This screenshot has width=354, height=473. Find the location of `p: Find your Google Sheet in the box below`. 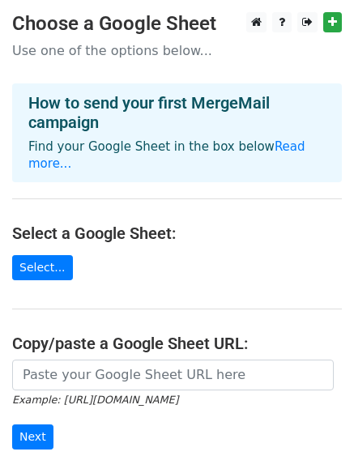

p: Find your Google Sheet in the box below is located at coordinates (177, 156).